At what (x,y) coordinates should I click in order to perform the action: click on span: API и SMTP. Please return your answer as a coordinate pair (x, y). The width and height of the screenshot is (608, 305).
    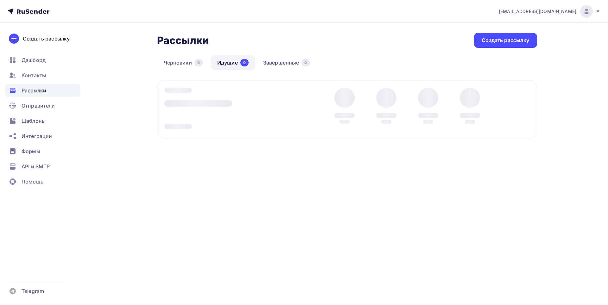
    Looking at the image, I should click on (35, 167).